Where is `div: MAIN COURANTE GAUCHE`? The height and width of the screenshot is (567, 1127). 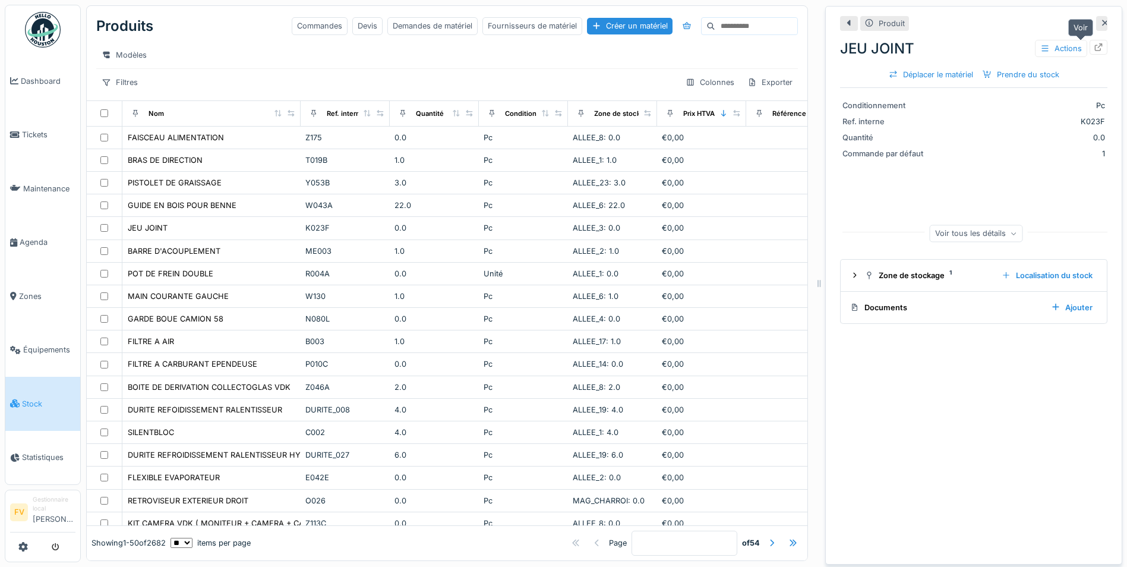 div: MAIN COURANTE GAUCHE is located at coordinates (178, 296).